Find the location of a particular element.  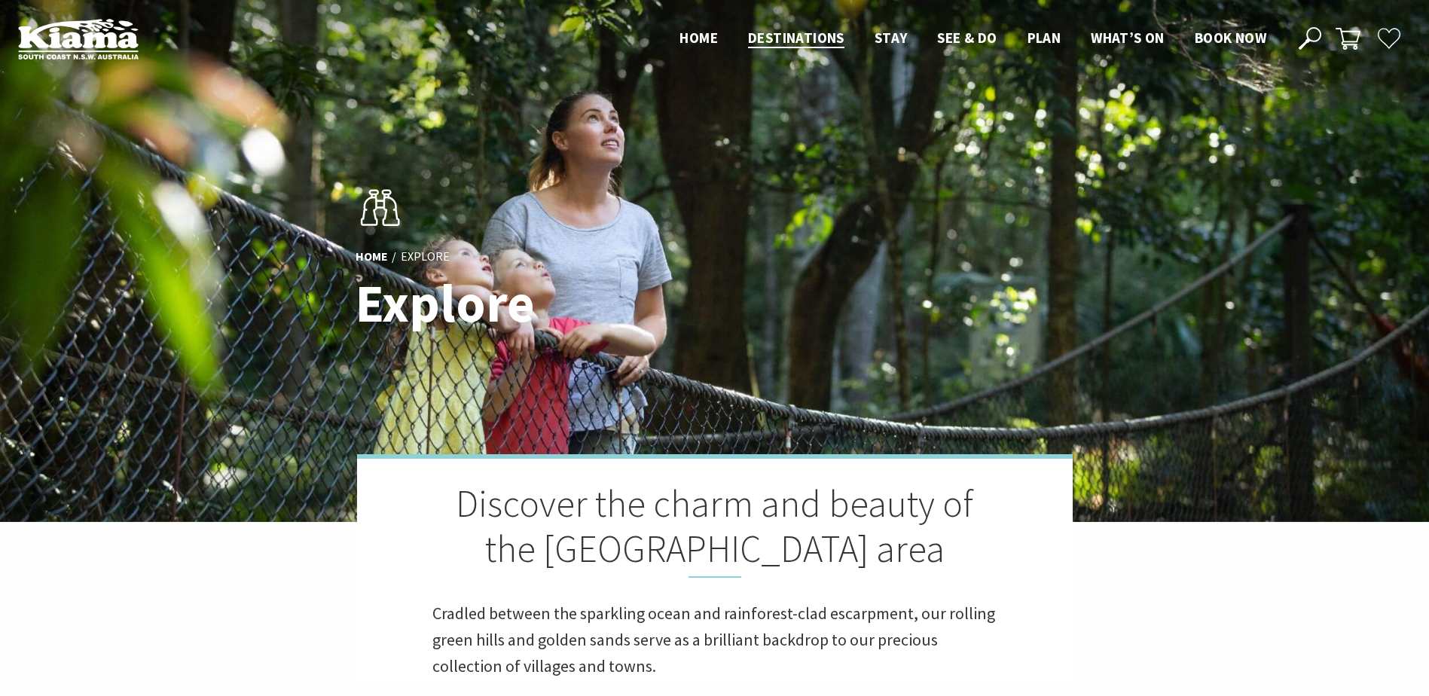

a: Home is located at coordinates (371, 257).